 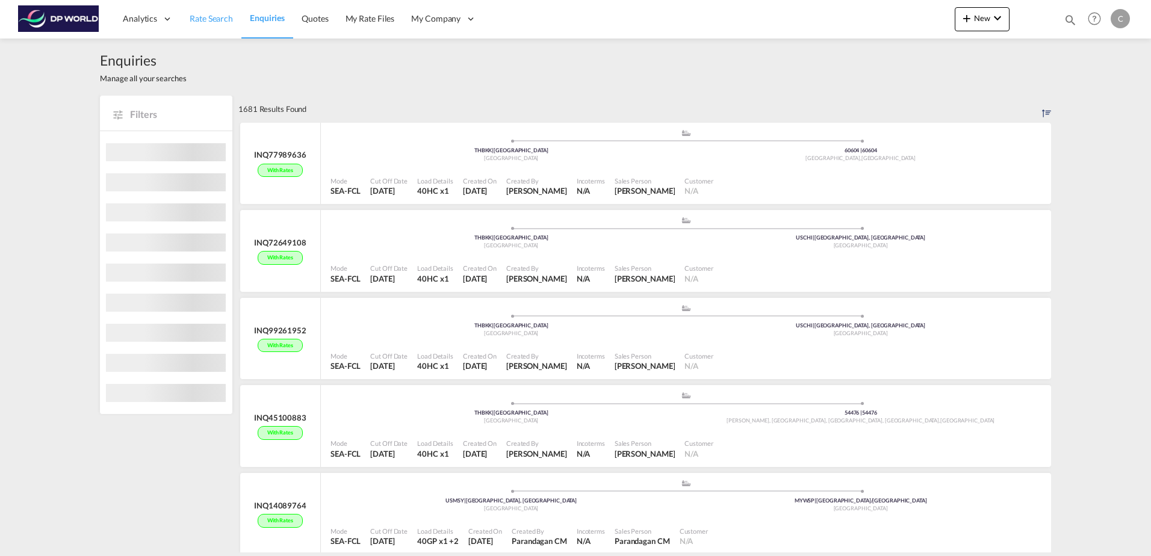 I want to click on span: Parandagan CM, so click(x=540, y=541).